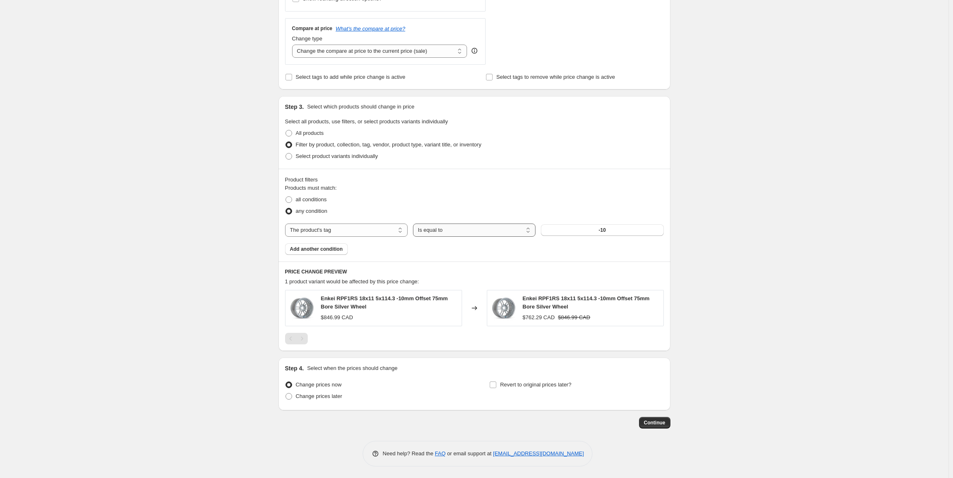 The height and width of the screenshot is (478, 953). What do you see at coordinates (389, 144) in the screenshot?
I see `span: Filter by product, collection, tag, vendor, product type, variant title, or inventory` at bounding box center [389, 144].